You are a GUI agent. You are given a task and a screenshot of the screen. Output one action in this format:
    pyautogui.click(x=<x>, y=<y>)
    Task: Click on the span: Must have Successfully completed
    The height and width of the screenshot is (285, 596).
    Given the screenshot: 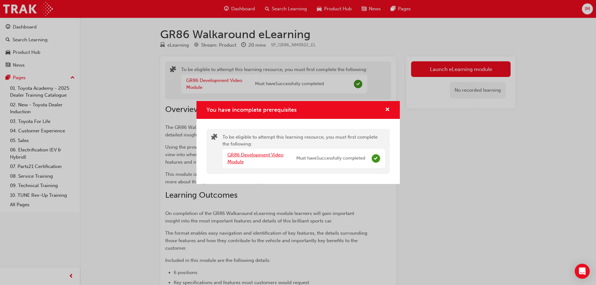 What is the action you would take?
    pyautogui.click(x=331, y=158)
    